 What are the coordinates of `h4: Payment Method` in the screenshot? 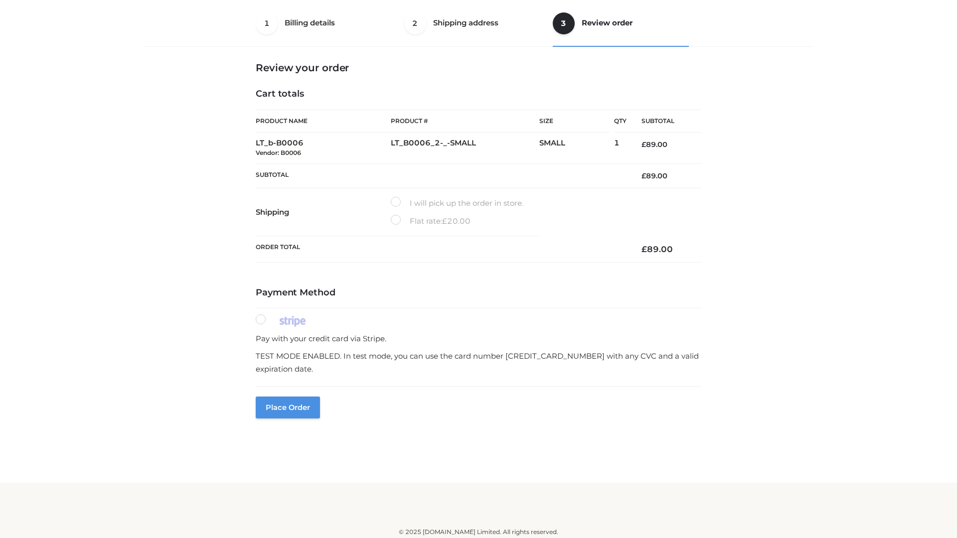 It's located at (479, 293).